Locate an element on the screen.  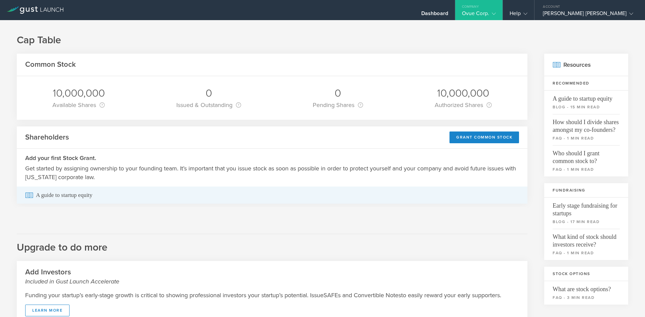
span: What kind of stock should investors receive? is located at coordinates (586, 239).